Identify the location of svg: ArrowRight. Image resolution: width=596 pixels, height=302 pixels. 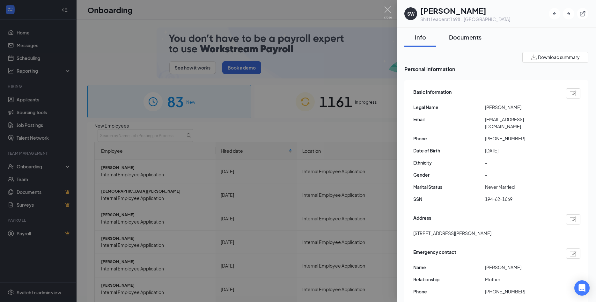
(569, 14).